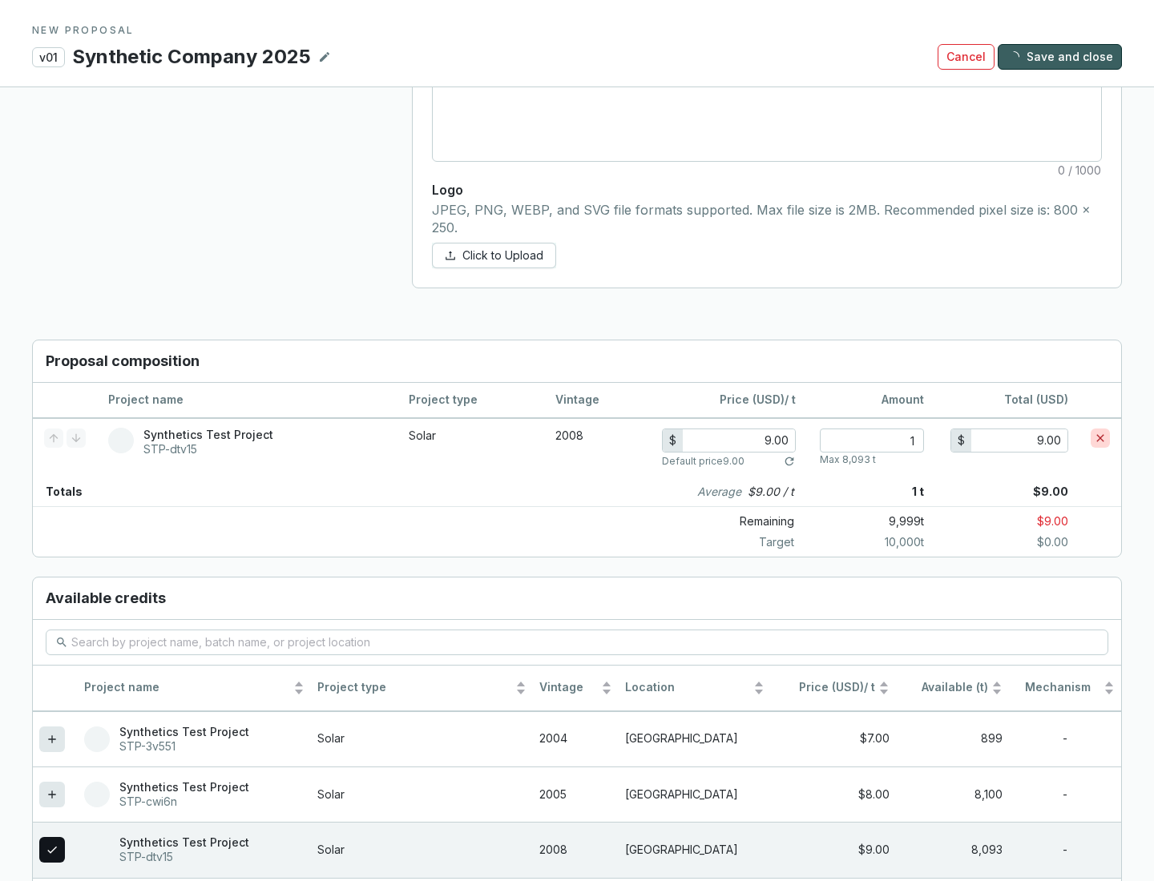 The height and width of the screenshot is (881, 1154). Describe the element at coordinates (965, 57) in the screenshot. I see `button: Cancel` at that location.